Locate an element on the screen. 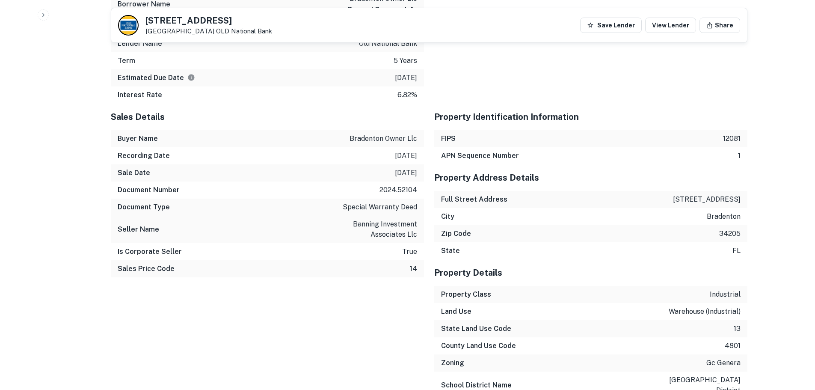 Image resolution: width=815 pixels, height=390 pixels. h5: Property Details is located at coordinates (591, 272).